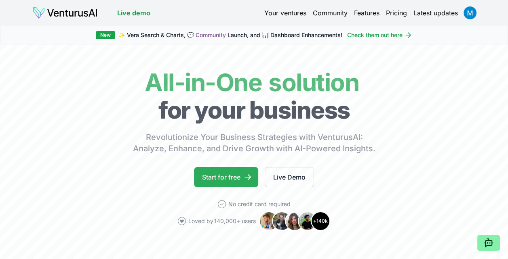 The image size is (508, 259). Describe the element at coordinates (366, 13) in the screenshot. I see `a: Features` at that location.